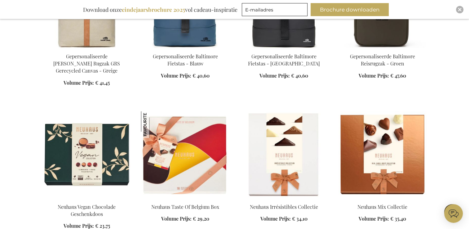 This screenshot has width=469, height=229. Describe the element at coordinates (383, 60) in the screenshot. I see `a: Gepersonaliseerde Baltimore Reisrugzak - Groen` at that location.